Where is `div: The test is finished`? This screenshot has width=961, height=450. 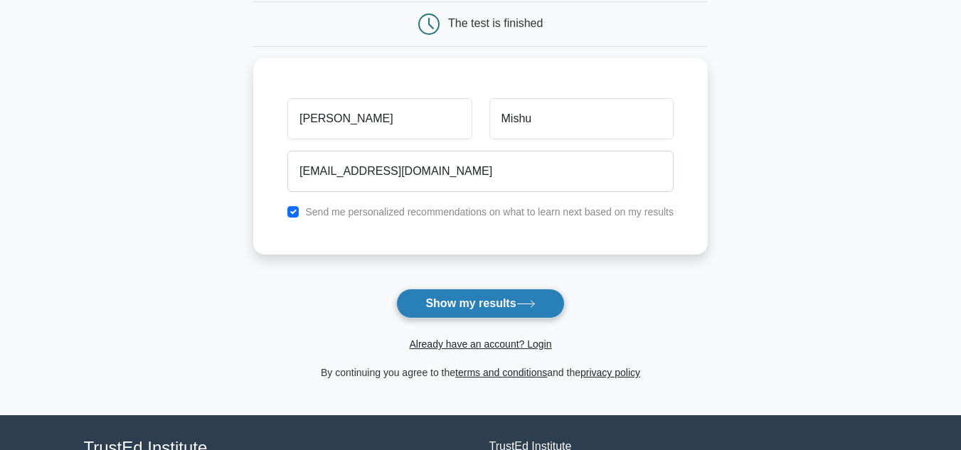
div: The test is finished is located at coordinates (495, 23).